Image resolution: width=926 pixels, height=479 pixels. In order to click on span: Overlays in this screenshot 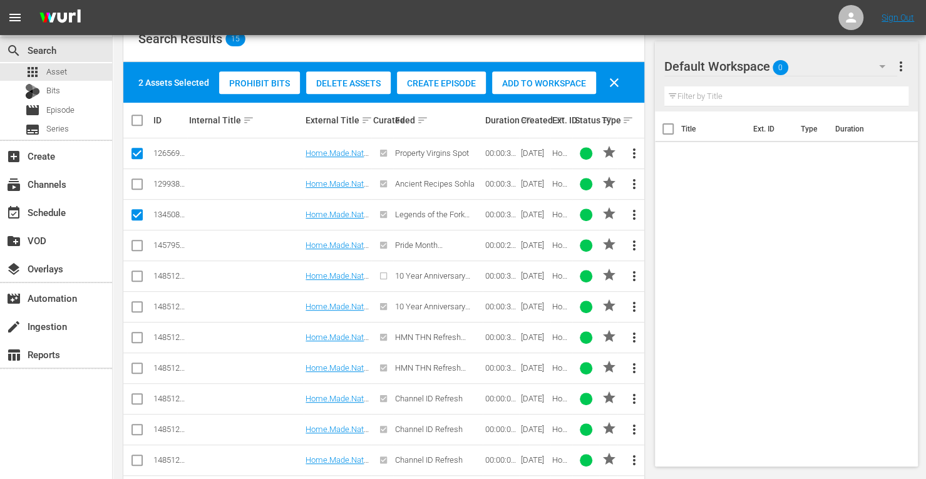, I will do `click(14, 269)`.